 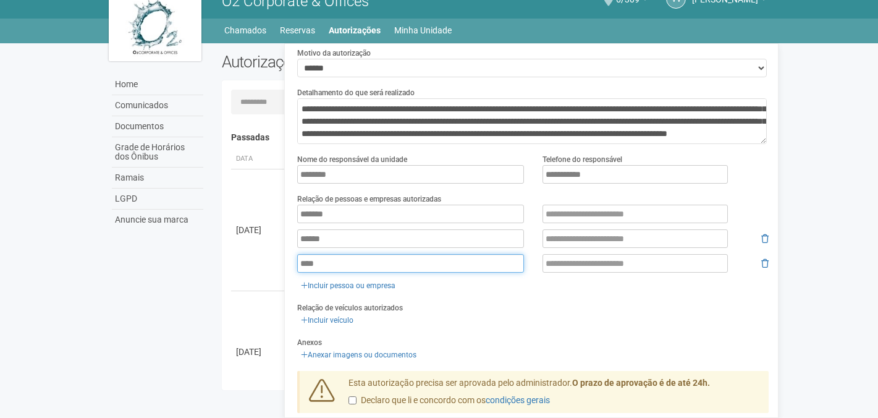 I want to click on label: Detalhamento do que será realizado, so click(x=356, y=93).